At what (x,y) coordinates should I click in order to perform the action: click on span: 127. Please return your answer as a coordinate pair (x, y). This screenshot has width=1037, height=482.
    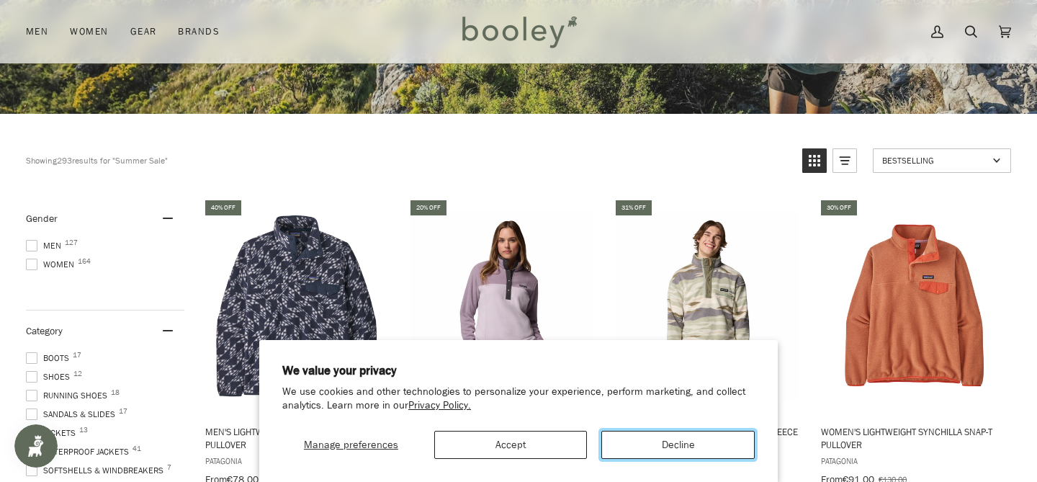
    Looking at the image, I should click on (71, 243).